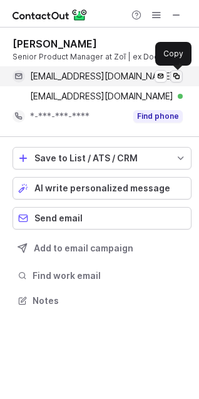  What do you see at coordinates (102, 158) in the screenshot?
I see `div: Save to List / ATS / CRM` at bounding box center [102, 158].